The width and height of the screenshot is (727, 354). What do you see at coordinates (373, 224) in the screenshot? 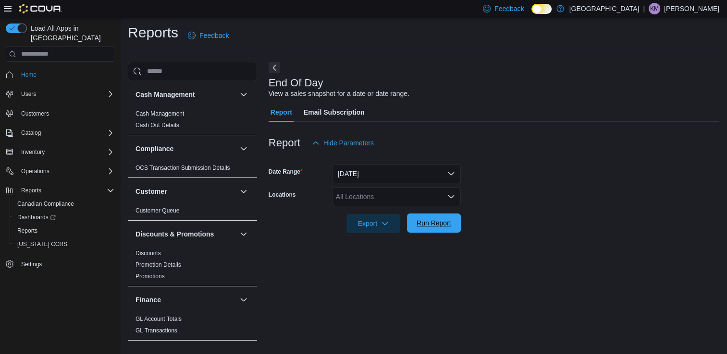
I see `span: Export` at bounding box center [373, 224].